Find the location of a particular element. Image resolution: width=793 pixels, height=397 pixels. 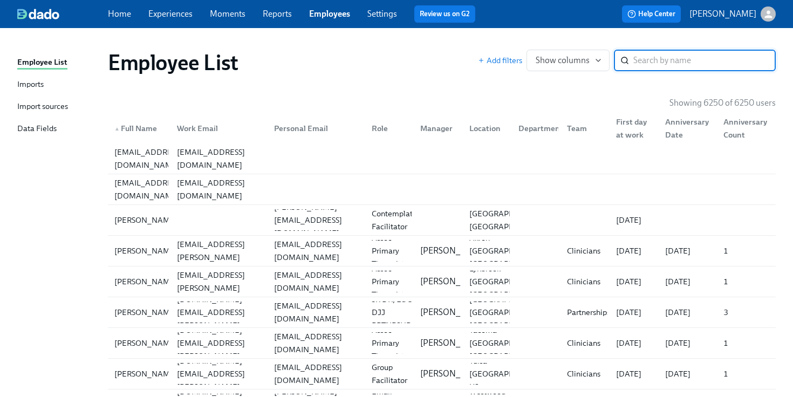

a: Settings is located at coordinates (382, 13).